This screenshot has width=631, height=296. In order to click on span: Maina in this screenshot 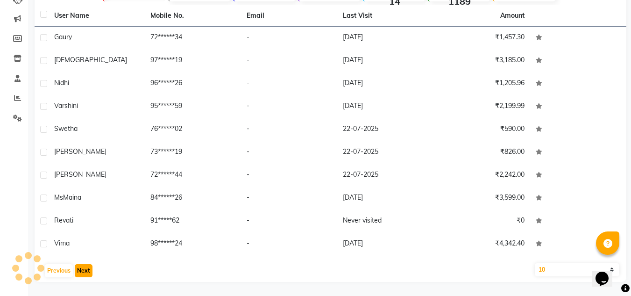, I will do `click(72, 197)`.